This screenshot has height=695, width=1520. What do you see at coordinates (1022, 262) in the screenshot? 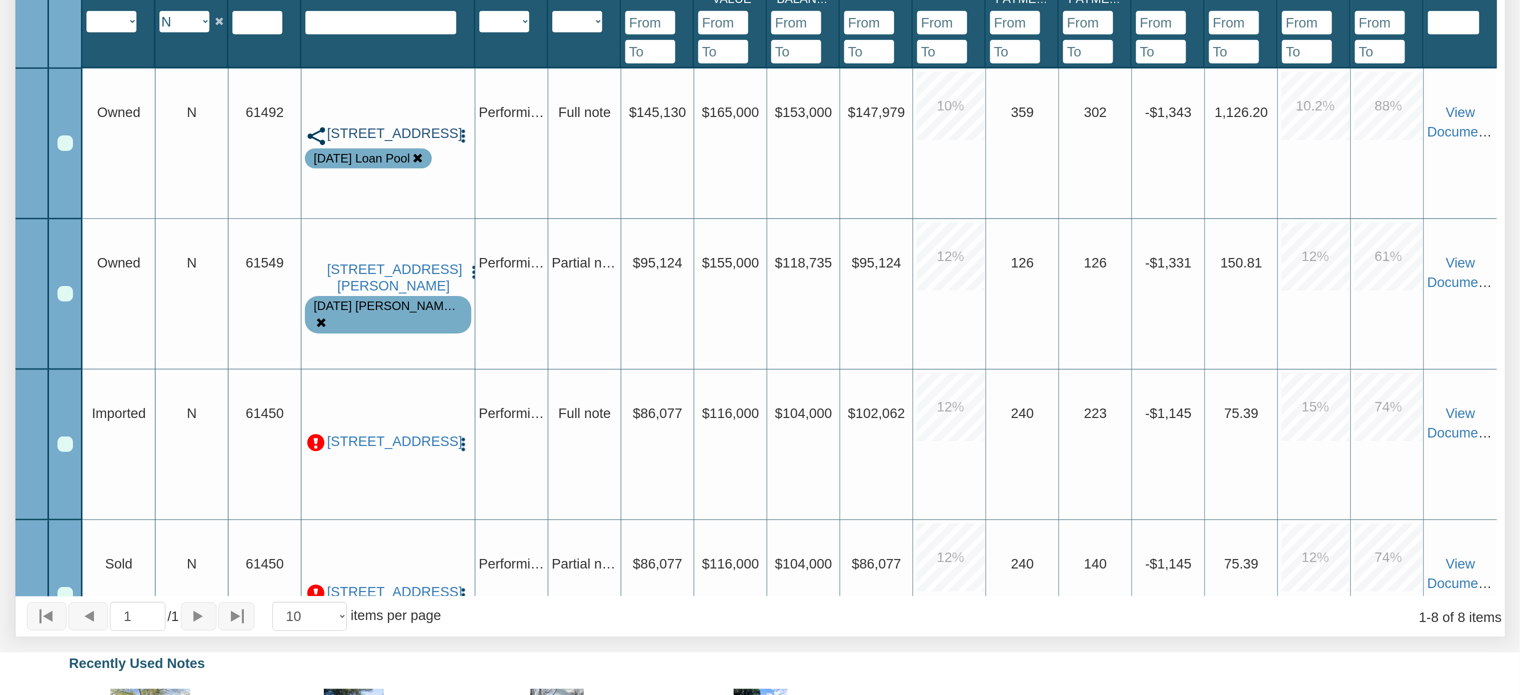
I see `span: 126` at bounding box center [1022, 262].